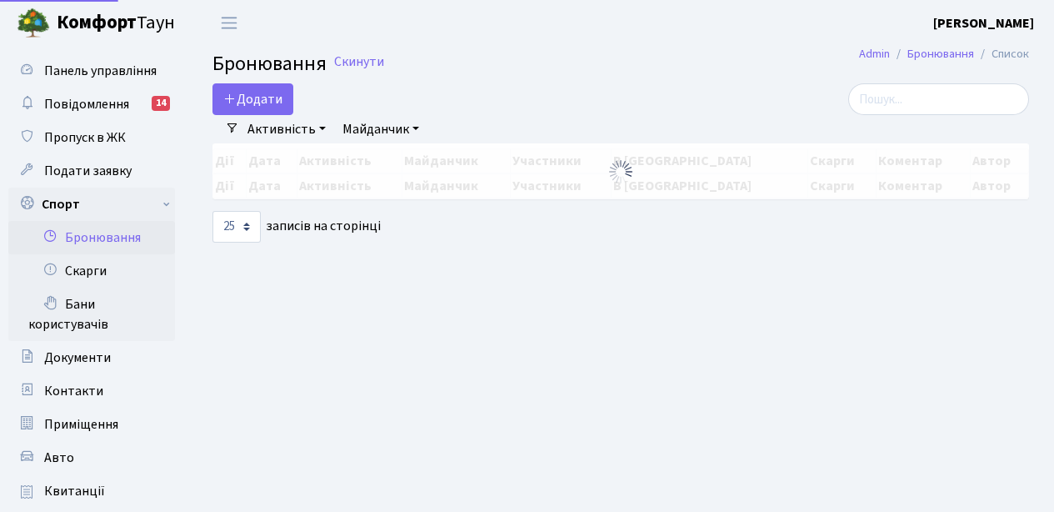 The height and width of the screenshot is (512, 1054). Describe the element at coordinates (116, 23) in the screenshot. I see `span: Таун` at that location.